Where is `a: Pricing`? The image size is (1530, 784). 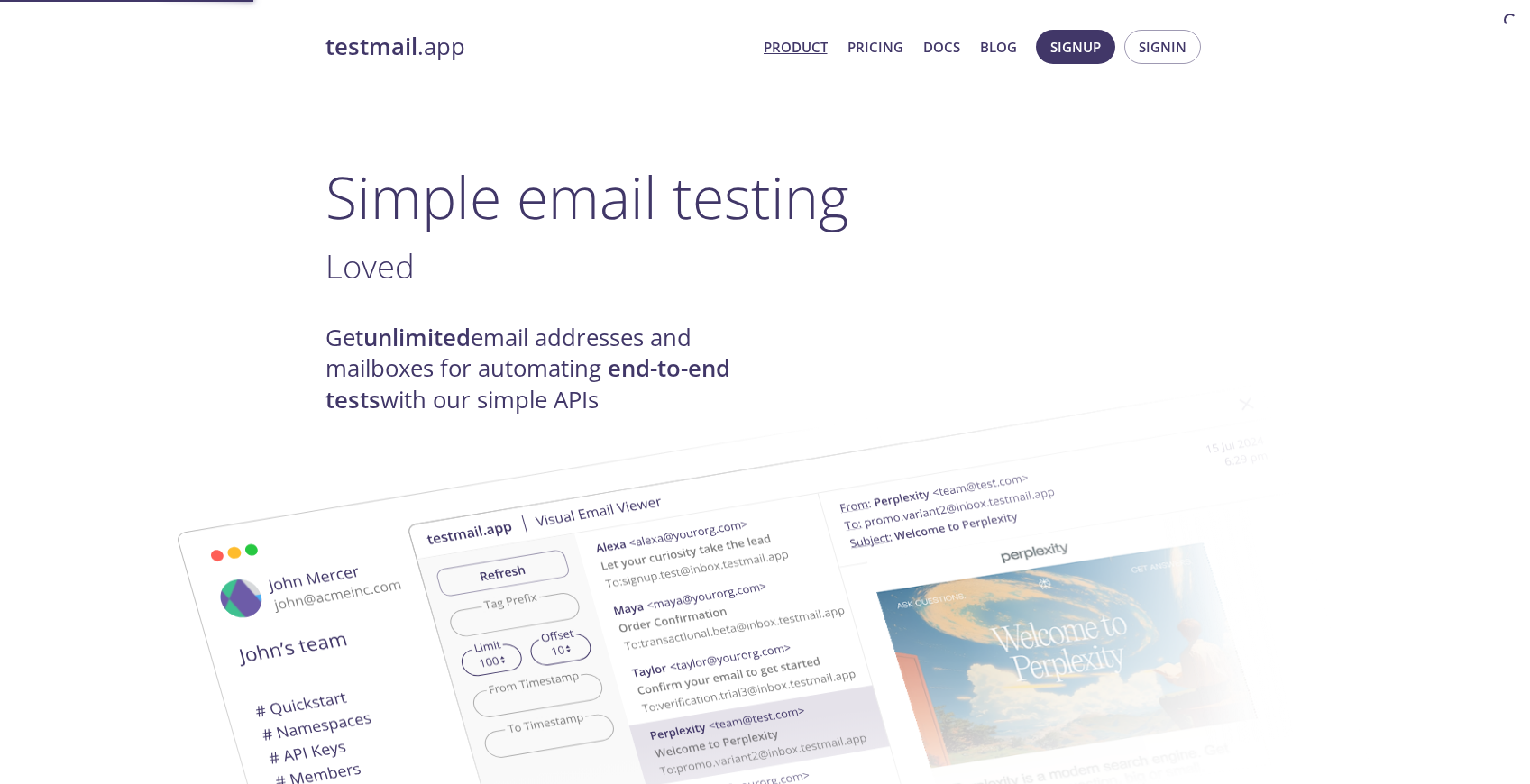
a: Pricing is located at coordinates (876, 47).